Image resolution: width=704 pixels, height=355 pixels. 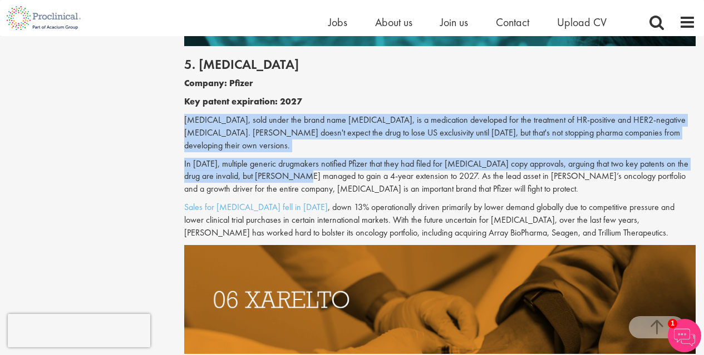 What do you see at coordinates (672, 324) in the screenshot?
I see `span: 1` at bounding box center [672, 324].